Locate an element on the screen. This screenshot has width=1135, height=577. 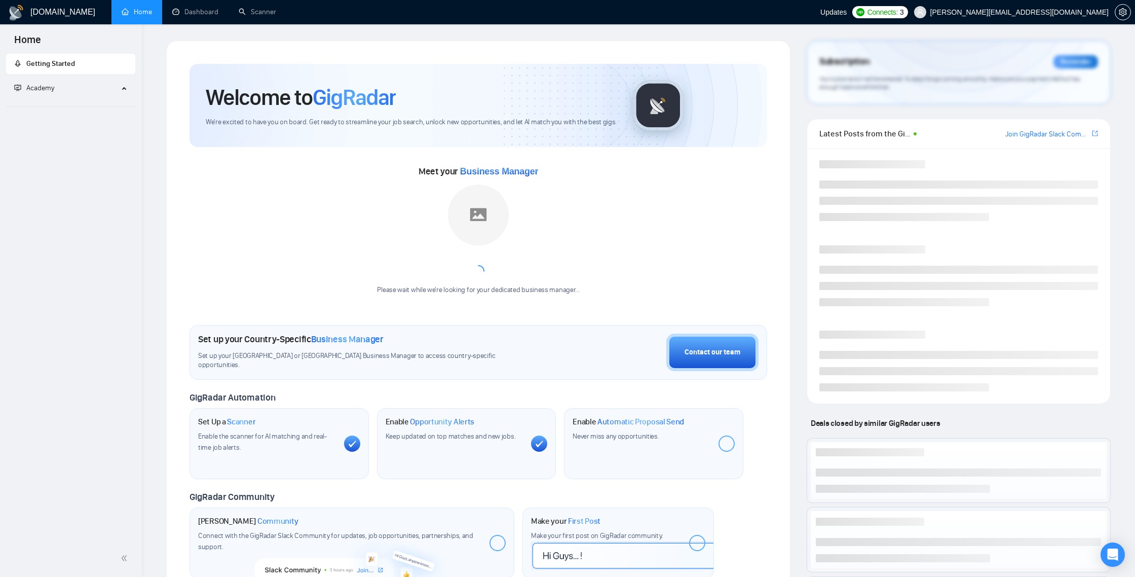
img: logo is located at coordinates (16, 13).